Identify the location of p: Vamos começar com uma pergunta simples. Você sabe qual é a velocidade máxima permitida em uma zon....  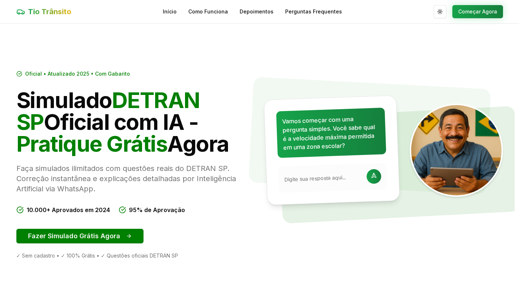
(331, 133).